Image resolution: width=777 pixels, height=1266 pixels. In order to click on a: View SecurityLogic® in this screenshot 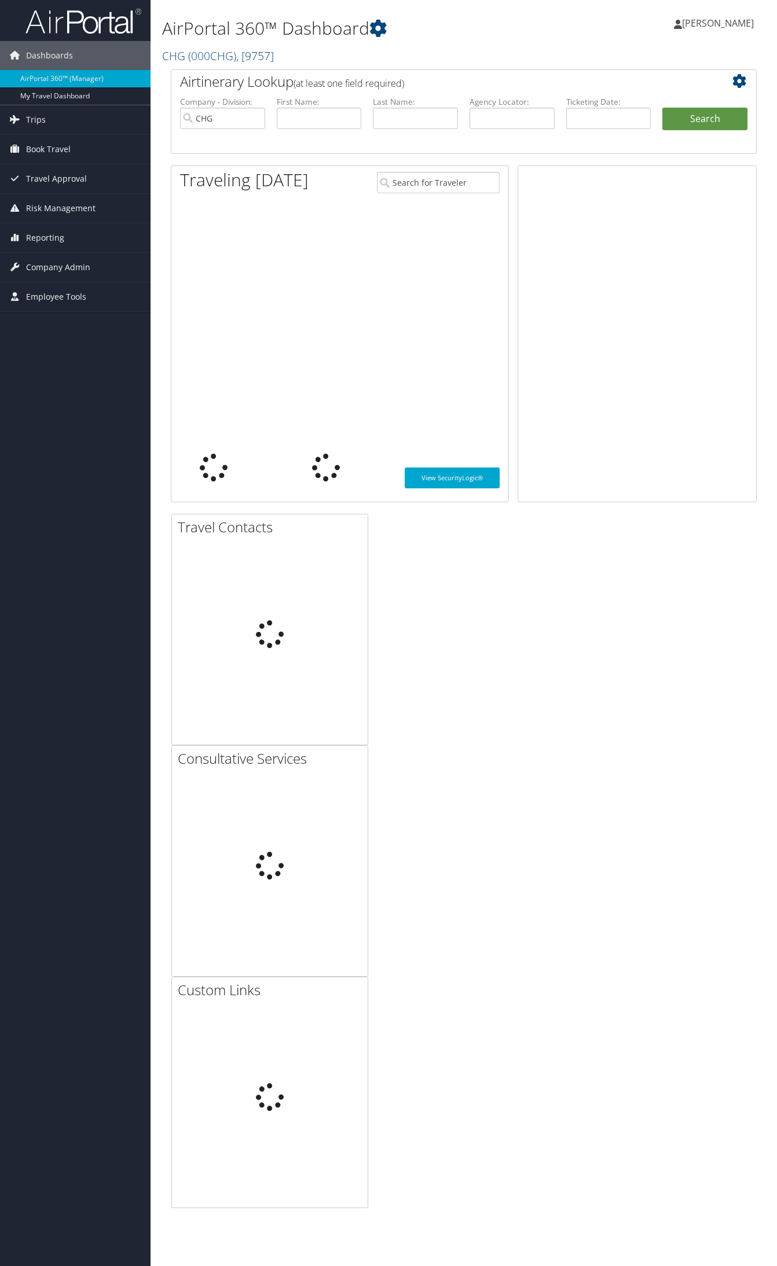, I will do `click(452, 478)`.